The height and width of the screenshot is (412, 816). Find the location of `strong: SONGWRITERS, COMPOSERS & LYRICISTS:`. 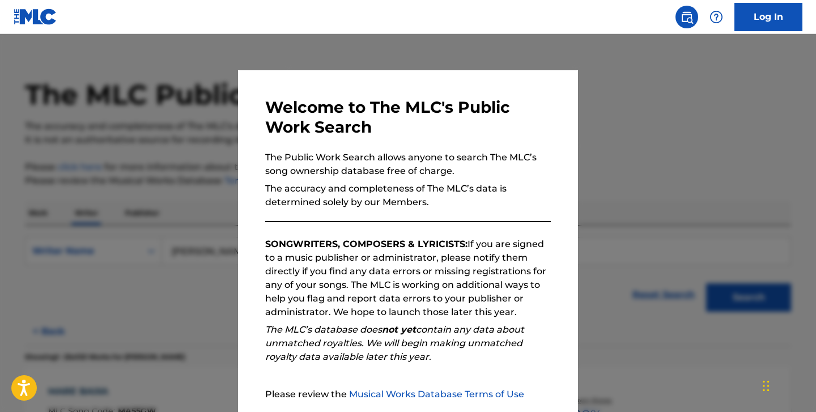

strong: SONGWRITERS, COMPOSERS & LYRICISTS: is located at coordinates (366, 244).